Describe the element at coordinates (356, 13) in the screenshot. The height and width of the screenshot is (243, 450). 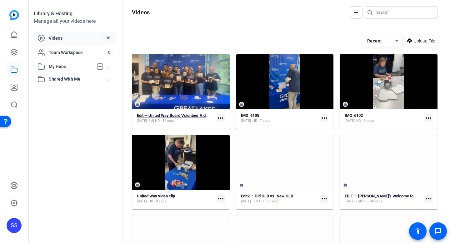
I see `mat-icon: filter_list` at that location.